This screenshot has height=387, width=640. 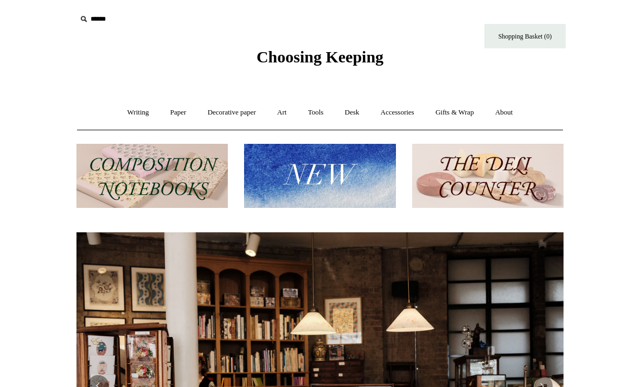 What do you see at coordinates (282, 112) in the screenshot?
I see `a: Art` at bounding box center [282, 112].